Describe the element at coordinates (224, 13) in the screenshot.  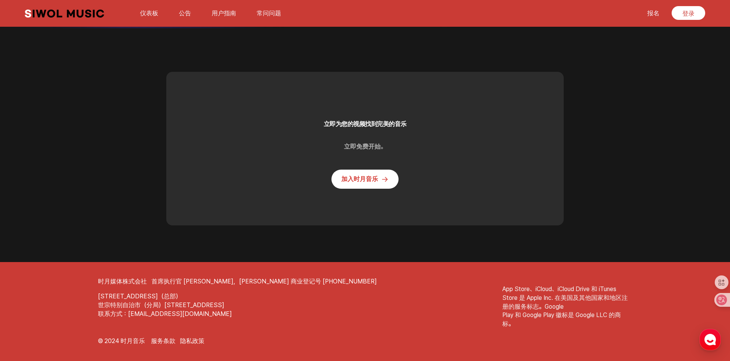
I see `a: 用户指南` at that location.